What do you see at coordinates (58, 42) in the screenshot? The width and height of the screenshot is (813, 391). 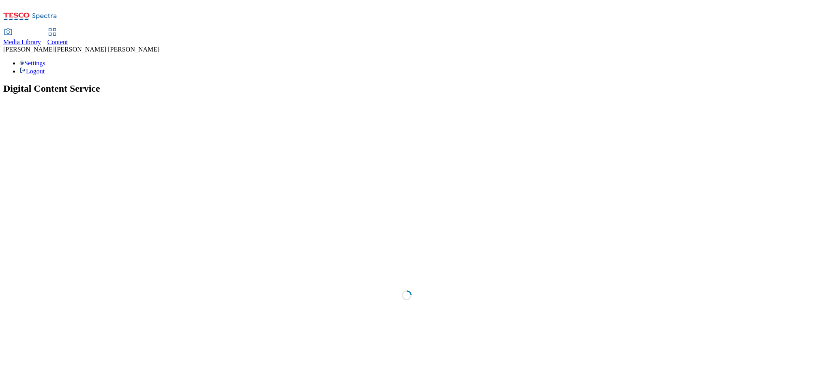 I see `span: Content` at bounding box center [58, 42].